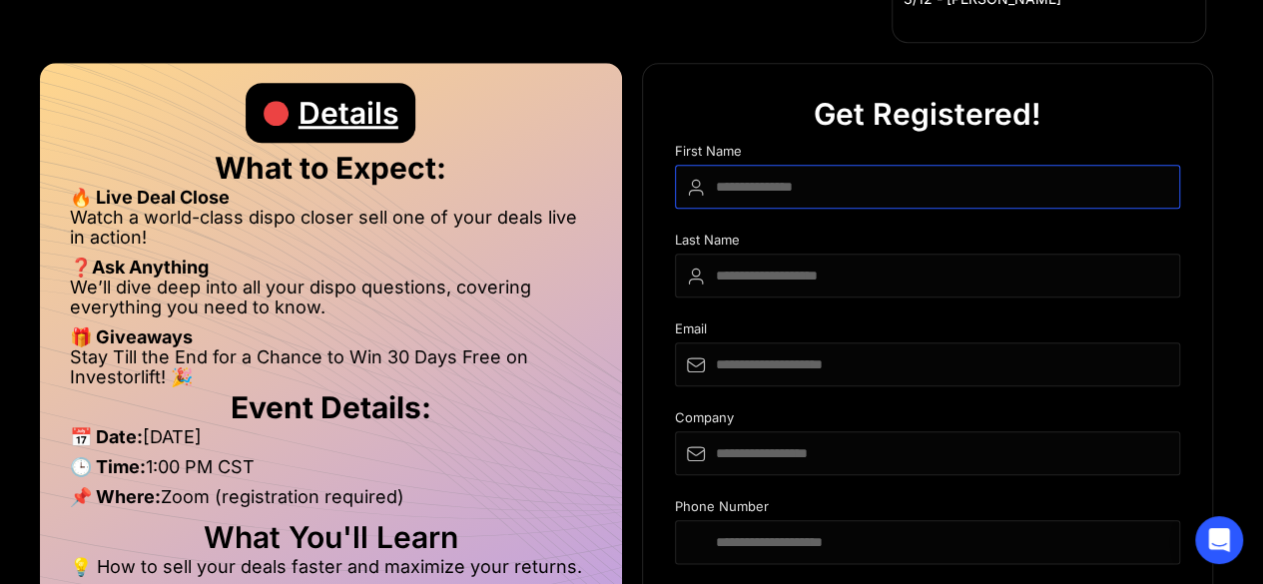  What do you see at coordinates (108, 466) in the screenshot?
I see `strong: 🕒 Time:` at bounding box center [108, 466].